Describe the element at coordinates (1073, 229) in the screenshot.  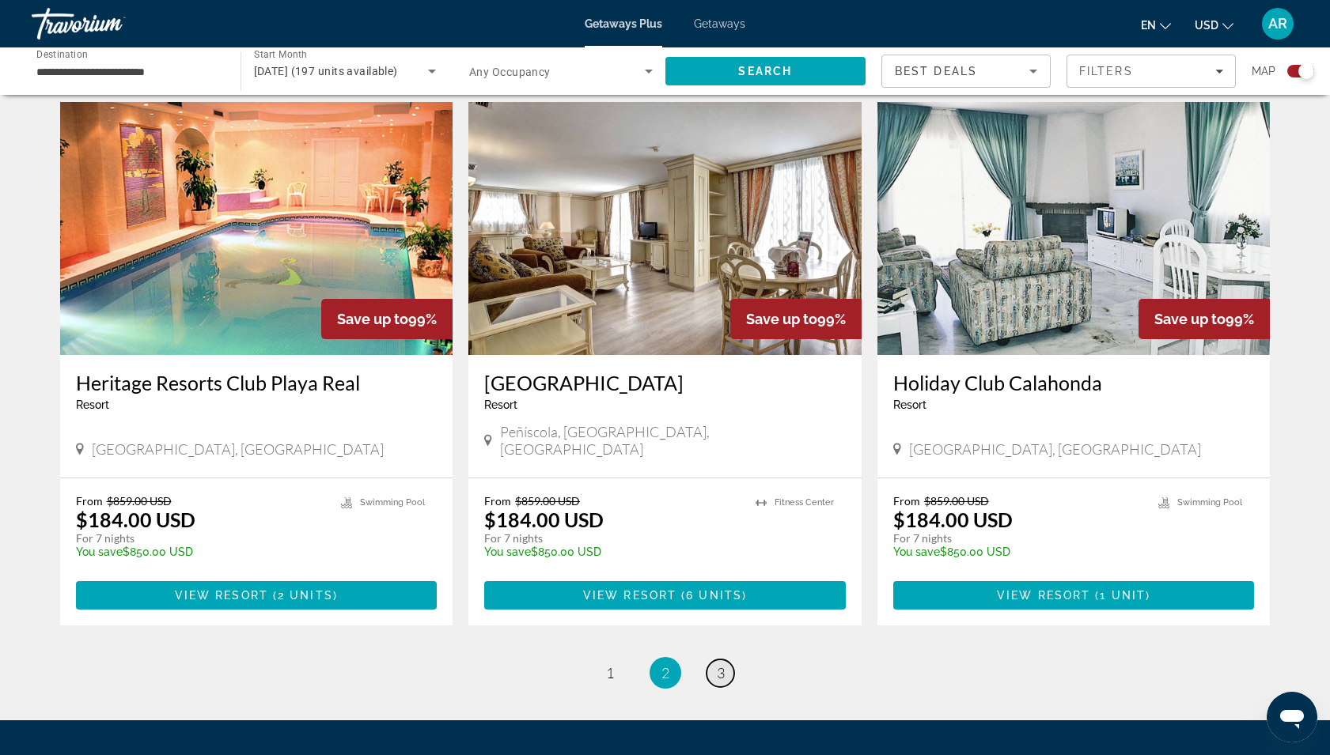
I see `img: Holiday Club Calahonda` at that location.